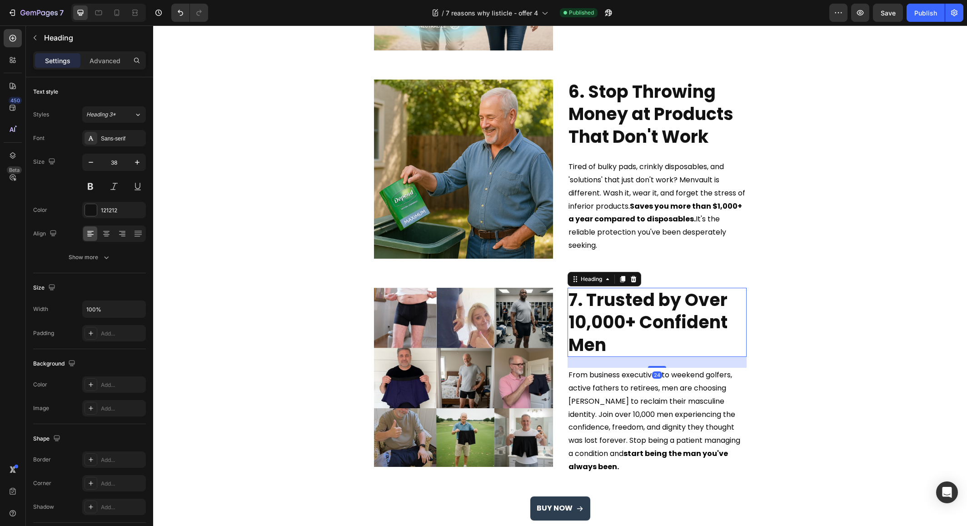 The height and width of the screenshot is (526, 967). Describe the element at coordinates (495, 434) in the screenshot. I see `strong: start being the man you've always been.` at that location.